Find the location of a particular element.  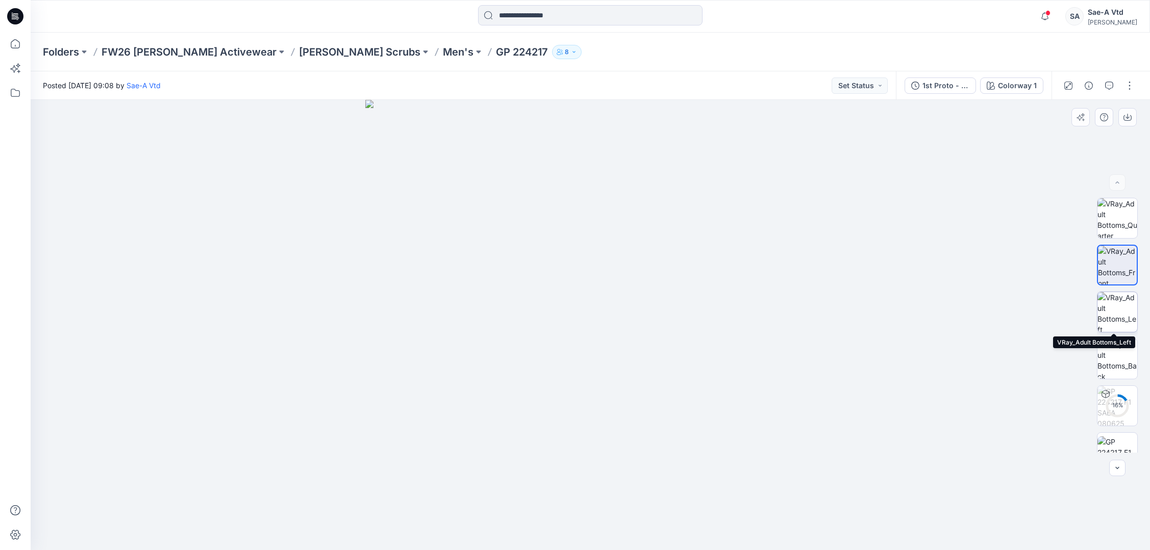

img: VRay_Adult Bottoms_Front is located at coordinates (1117, 265).